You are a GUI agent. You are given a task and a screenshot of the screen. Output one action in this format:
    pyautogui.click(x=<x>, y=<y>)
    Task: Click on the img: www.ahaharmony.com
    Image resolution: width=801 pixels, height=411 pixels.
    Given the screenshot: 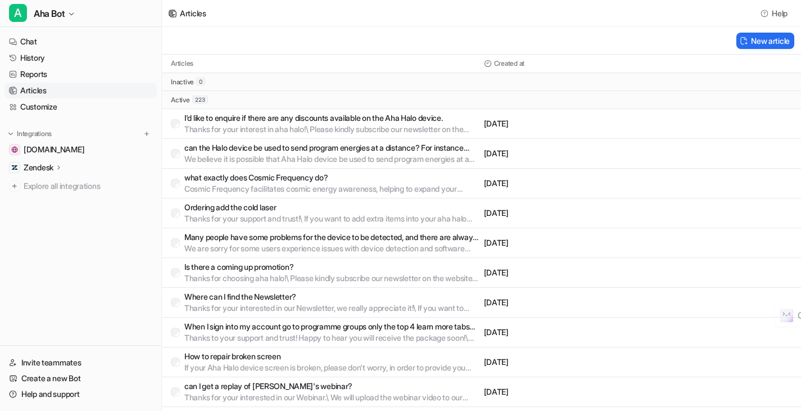 What is the action you would take?
    pyautogui.click(x=15, y=149)
    